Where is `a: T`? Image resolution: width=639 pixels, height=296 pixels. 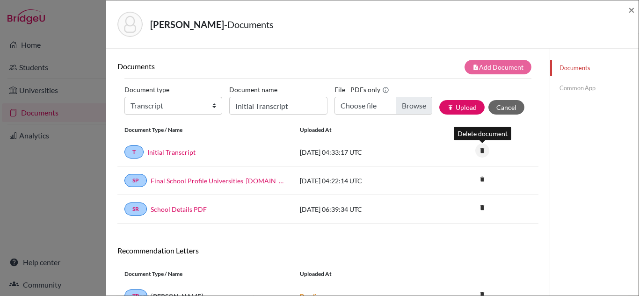
a: T is located at coordinates (134, 152).